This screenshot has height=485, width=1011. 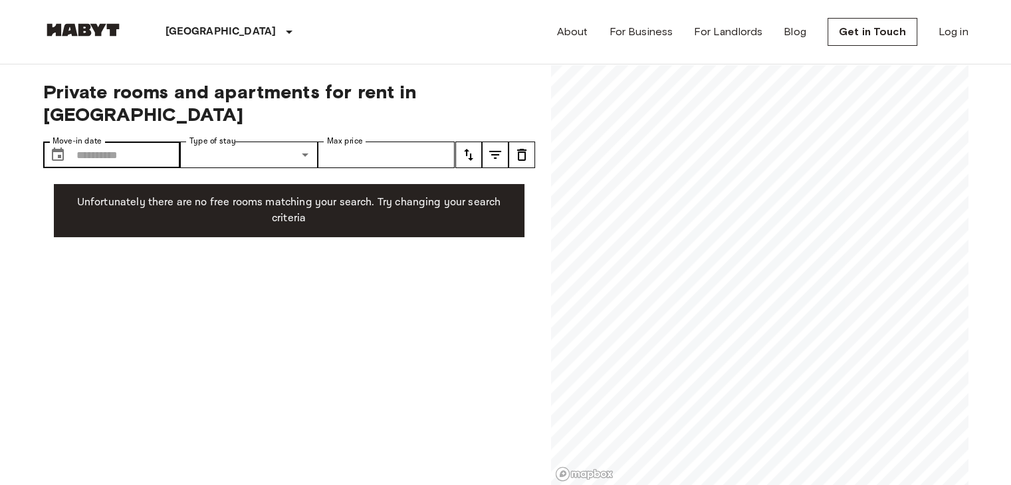 What do you see at coordinates (345, 141) in the screenshot?
I see `label: Max price` at bounding box center [345, 141].